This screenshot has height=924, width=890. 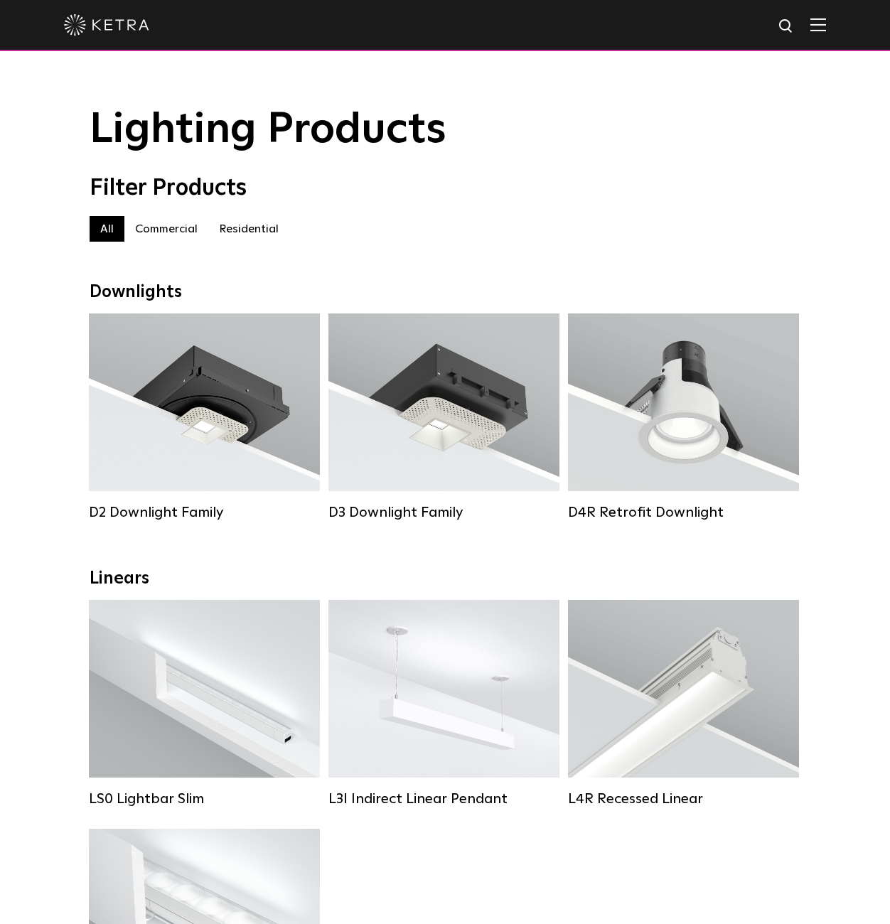 What do you see at coordinates (443, 512) in the screenshot?
I see `div: D3 Downlight Family` at bounding box center [443, 512].